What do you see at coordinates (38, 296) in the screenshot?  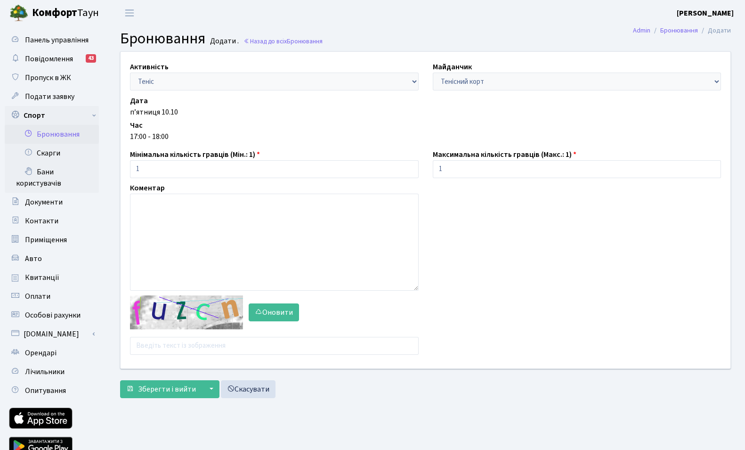 I see `span: Оплати` at bounding box center [38, 296].